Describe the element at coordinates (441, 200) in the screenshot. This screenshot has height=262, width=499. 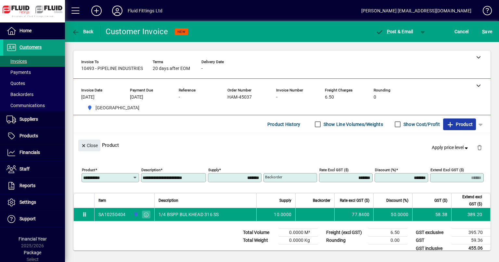
I see `span: GST ($)` at that location.